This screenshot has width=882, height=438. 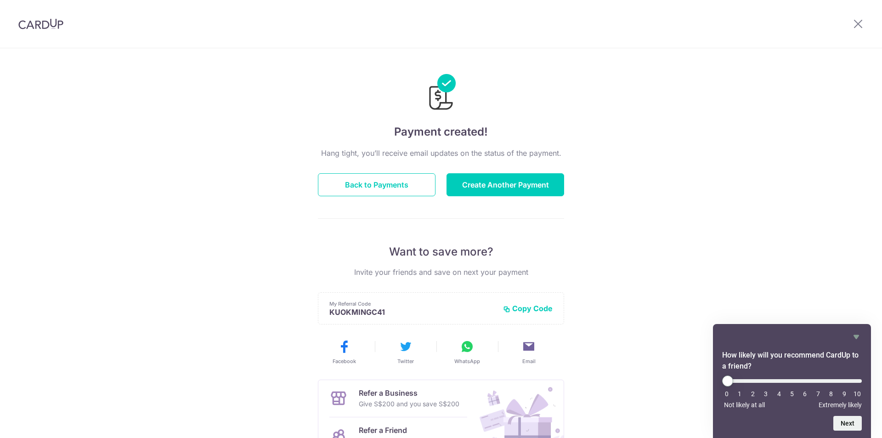 What do you see at coordinates (405, 430) in the screenshot?
I see `p: Refer a Friend` at bounding box center [405, 430].